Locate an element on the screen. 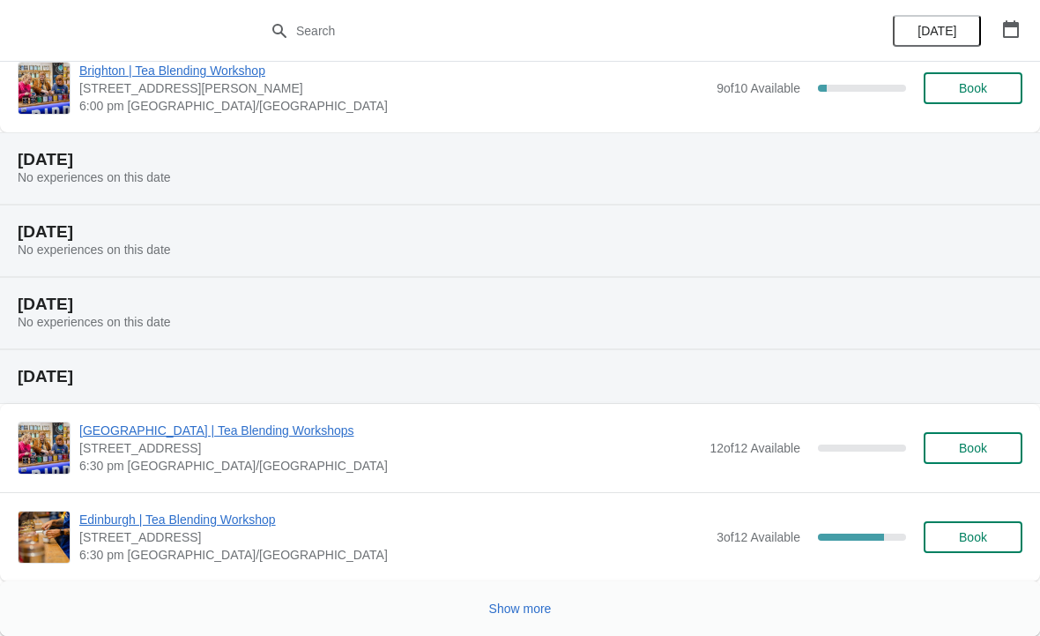 The width and height of the screenshot is (1040, 636). button: Show more is located at coordinates (520, 608).